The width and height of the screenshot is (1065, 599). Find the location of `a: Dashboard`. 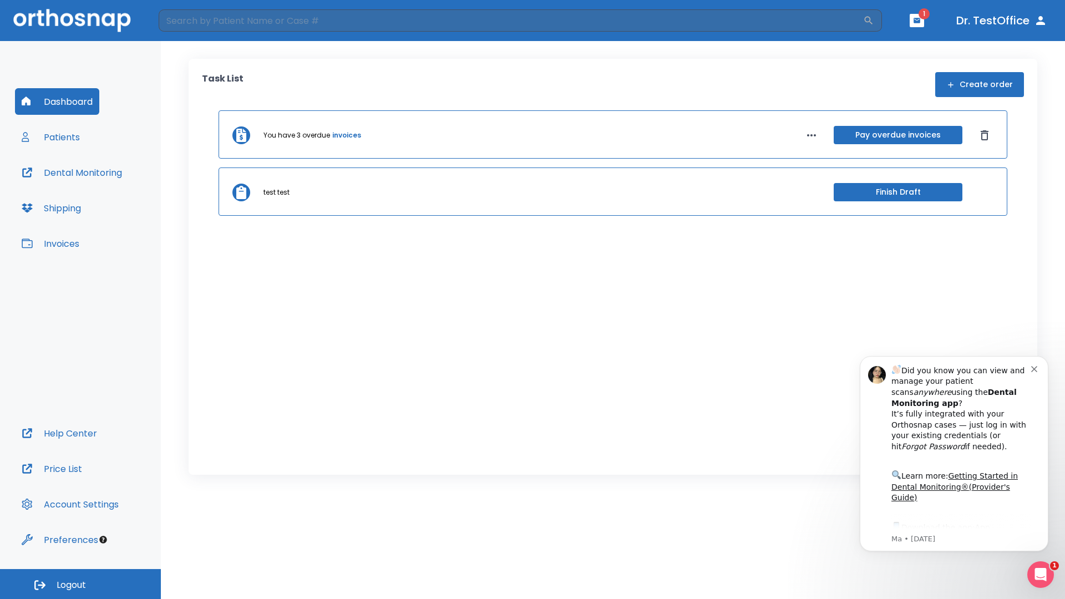

a: Dashboard is located at coordinates (57, 101).